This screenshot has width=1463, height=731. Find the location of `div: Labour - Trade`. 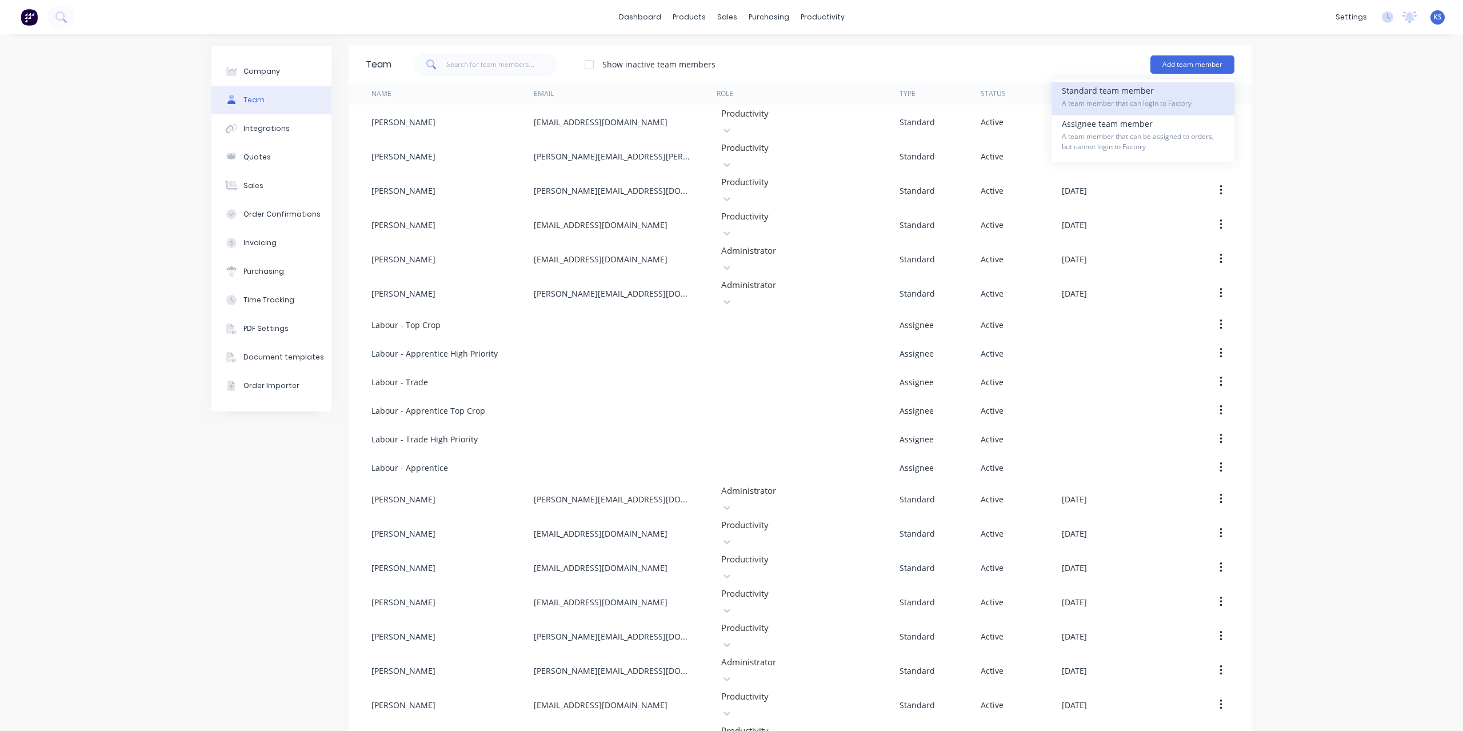

div: Labour - Trade is located at coordinates (399, 382).